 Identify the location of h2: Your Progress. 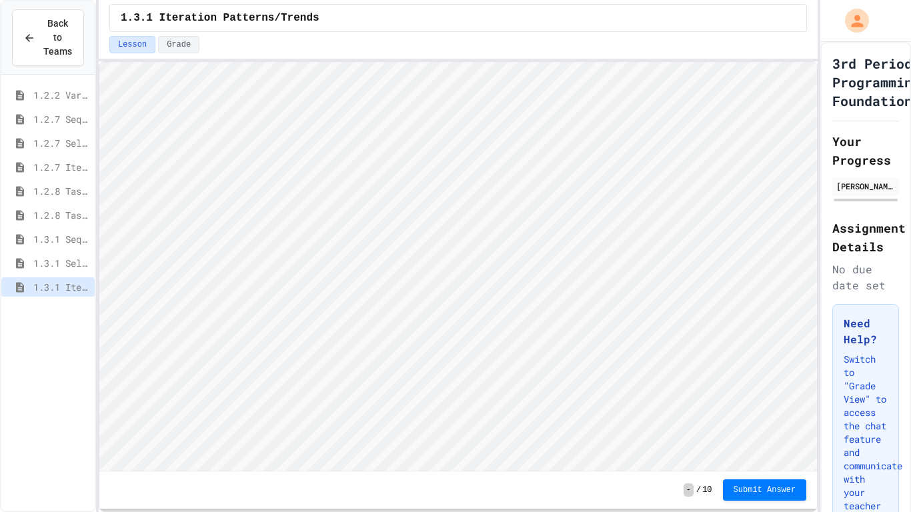
(865, 151).